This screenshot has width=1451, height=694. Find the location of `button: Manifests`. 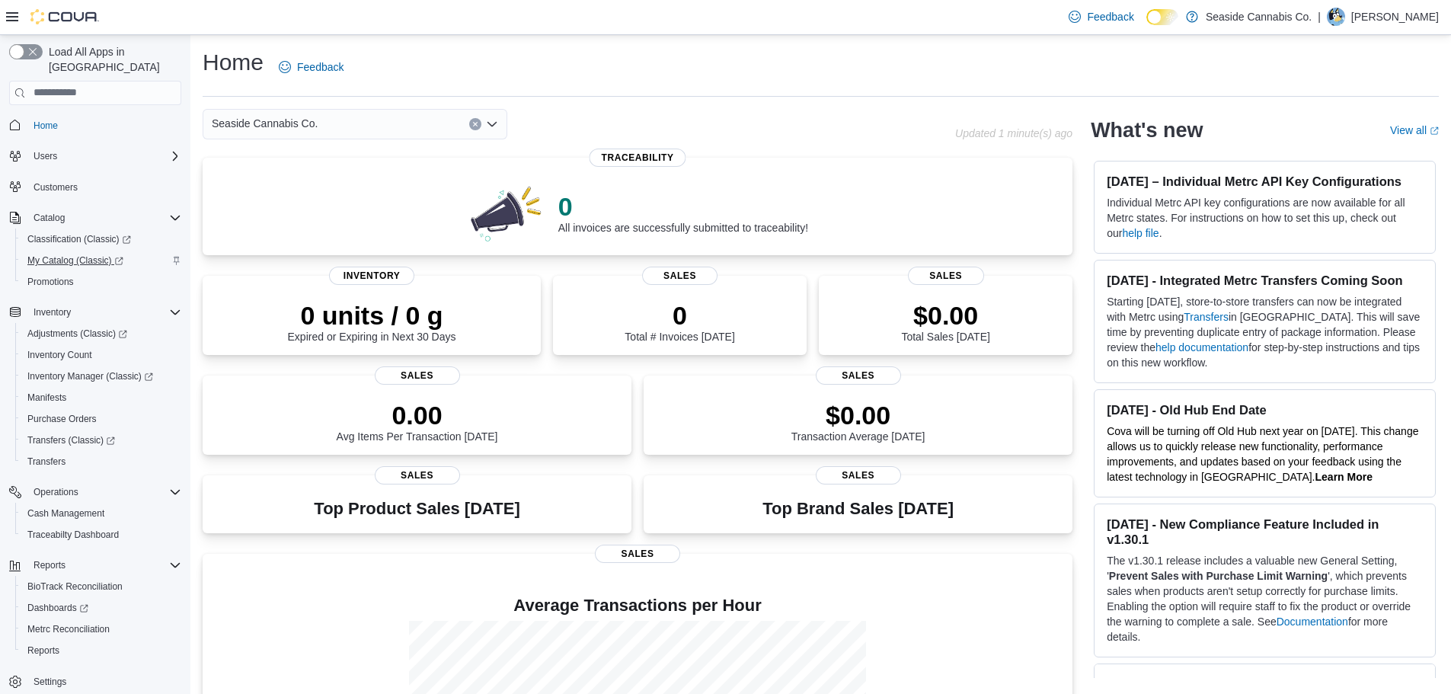

button: Manifests is located at coordinates (101, 398).